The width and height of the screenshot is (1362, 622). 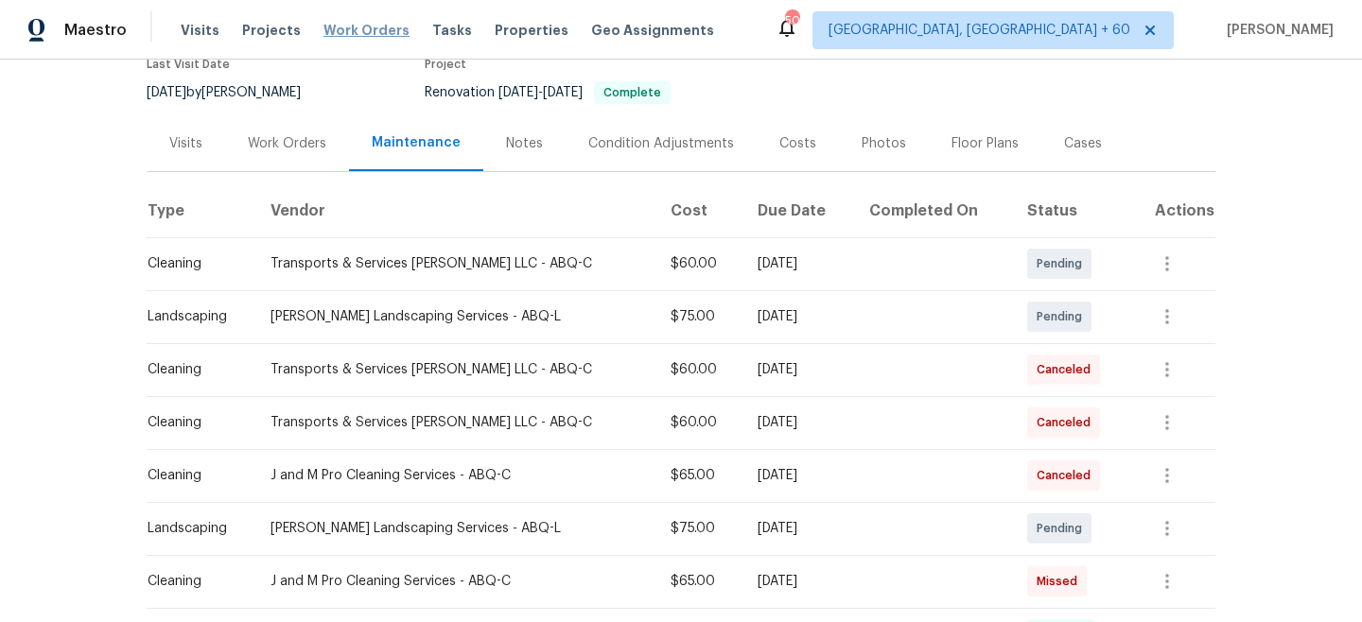 I want to click on th: Completed On, so click(x=933, y=211).